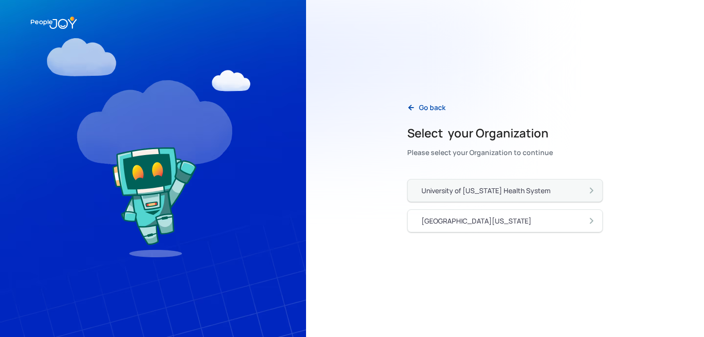 Image resolution: width=704 pixels, height=337 pixels. What do you see at coordinates (480, 153) in the screenshot?
I see `div: Please select your Organization to continue` at bounding box center [480, 153].